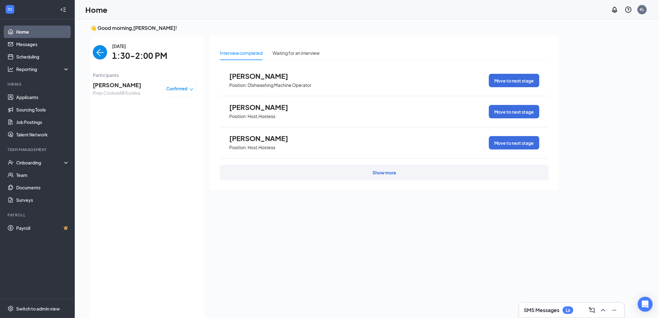 The height and width of the screenshot is (318, 659). I want to click on svg: Collapse, so click(63, 10).